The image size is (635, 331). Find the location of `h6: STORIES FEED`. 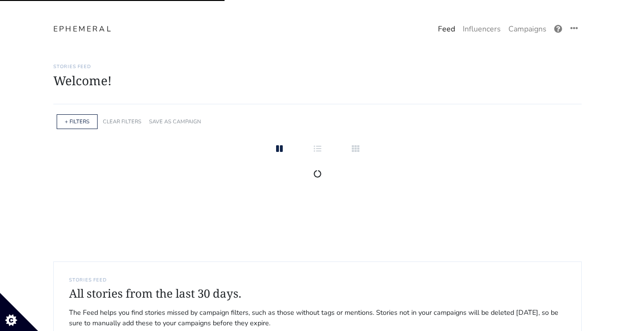

h6: STORIES FEED is located at coordinates (317, 280).